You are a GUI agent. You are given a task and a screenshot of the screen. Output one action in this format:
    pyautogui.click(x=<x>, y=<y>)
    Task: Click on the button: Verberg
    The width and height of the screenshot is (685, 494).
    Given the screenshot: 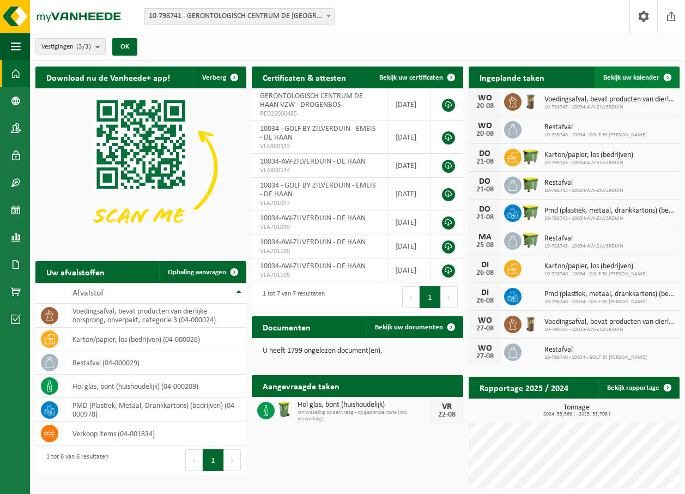 What is the action you would take?
    pyautogui.click(x=219, y=77)
    